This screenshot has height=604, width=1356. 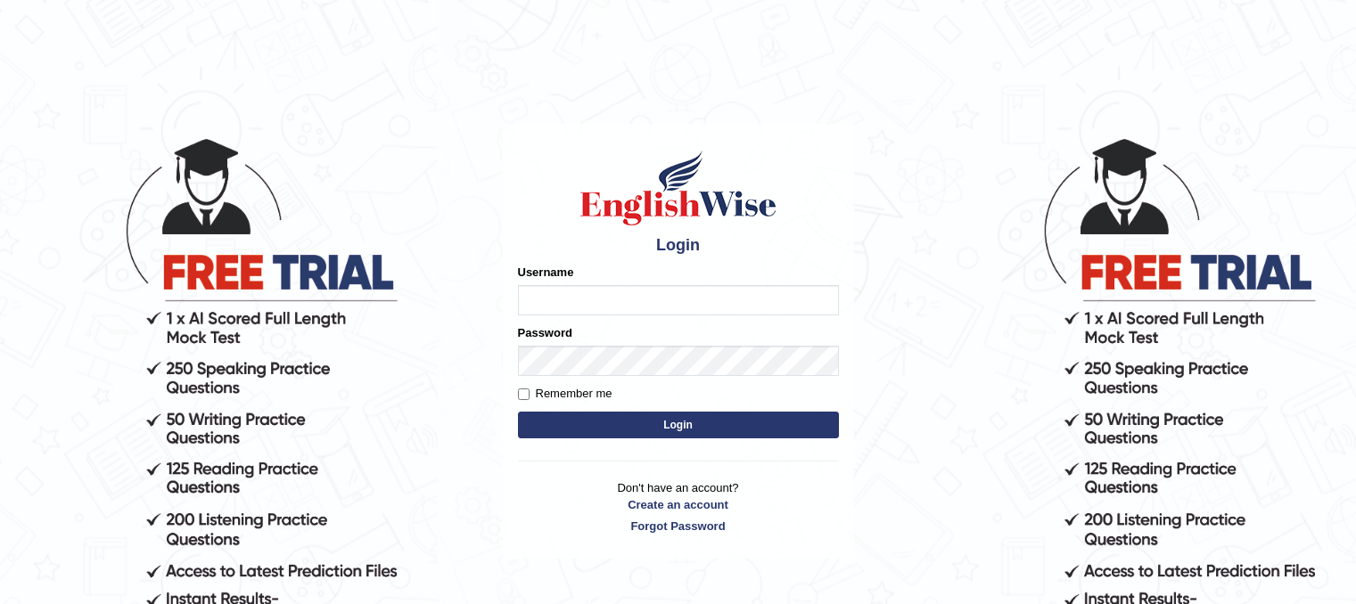 What do you see at coordinates (678, 505) in the screenshot?
I see `a: Create an account` at bounding box center [678, 505].